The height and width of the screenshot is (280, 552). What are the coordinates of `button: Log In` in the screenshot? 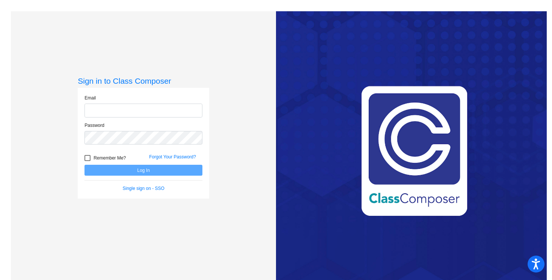 It's located at (143, 170).